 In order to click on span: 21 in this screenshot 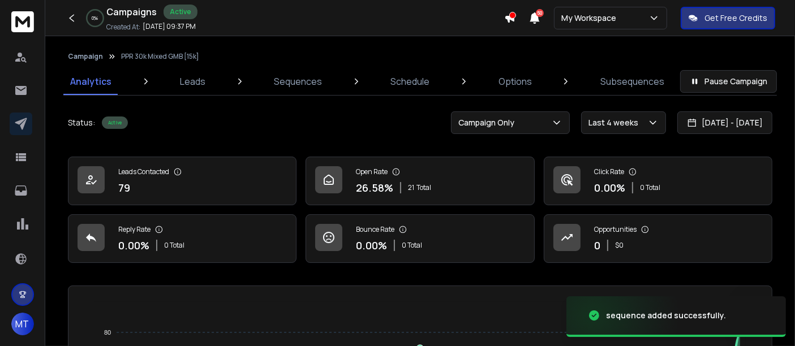, I will do `click(411, 188)`.